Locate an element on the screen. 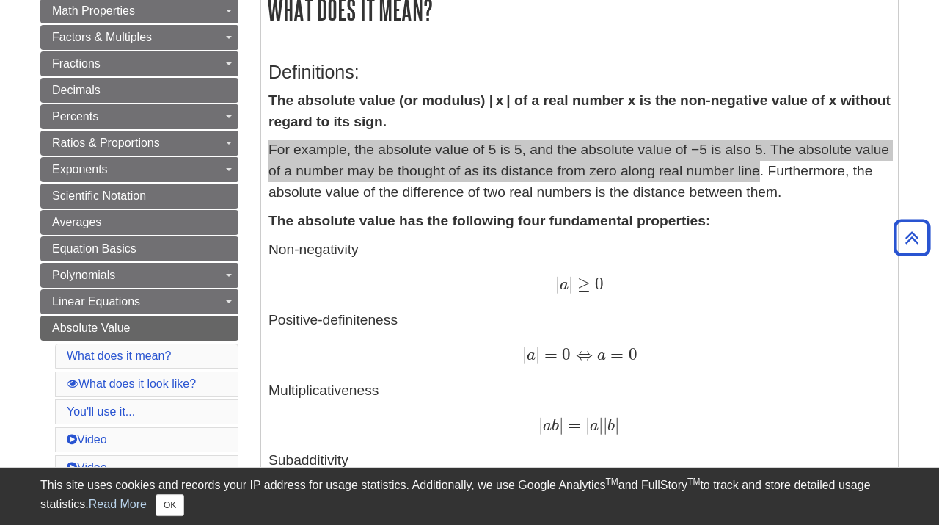 The height and width of the screenshot is (525, 939). span: Ratios & Proportions is located at coordinates (106, 142).